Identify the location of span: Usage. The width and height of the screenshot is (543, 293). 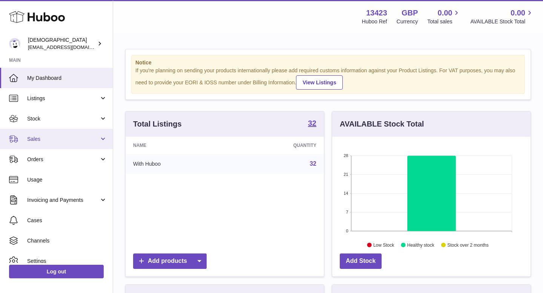
(67, 180).